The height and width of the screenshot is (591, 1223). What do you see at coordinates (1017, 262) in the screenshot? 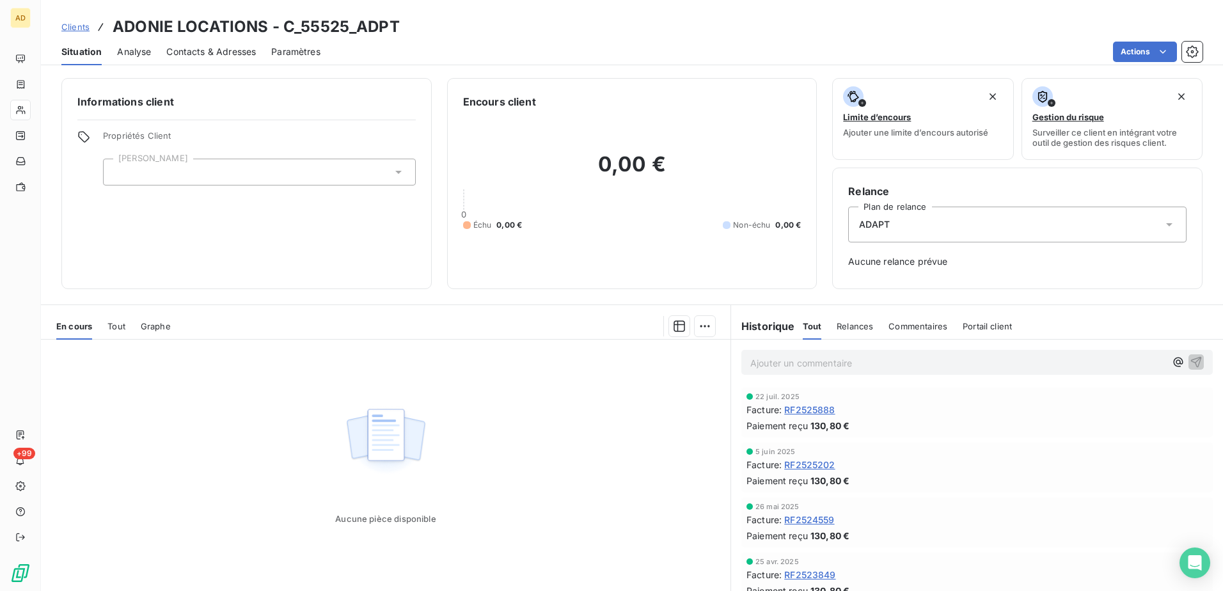
I see `span: Aucune relance prévue` at bounding box center [1017, 262].